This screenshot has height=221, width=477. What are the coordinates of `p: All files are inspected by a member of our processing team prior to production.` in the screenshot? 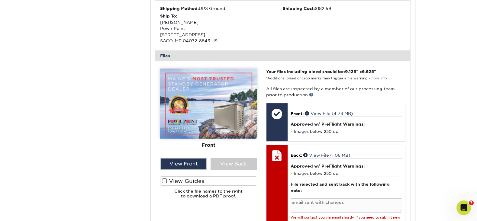 It's located at (335, 92).